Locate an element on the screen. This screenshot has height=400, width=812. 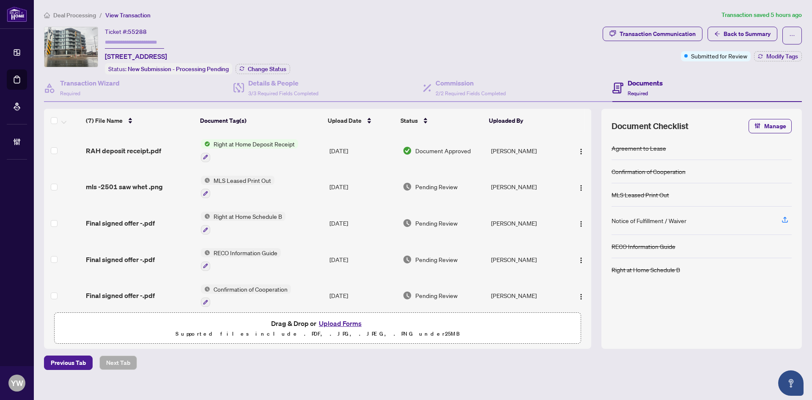
span: (7) File Name is located at coordinates (104, 121).